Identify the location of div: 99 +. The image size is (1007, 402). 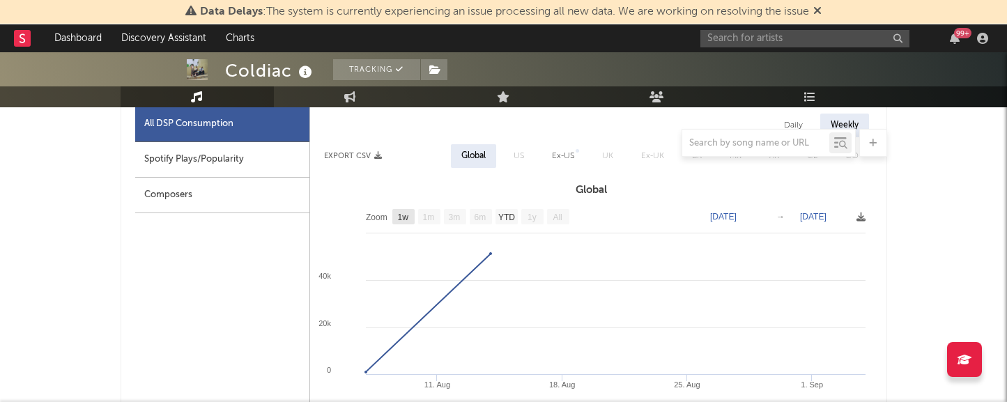
(962, 33).